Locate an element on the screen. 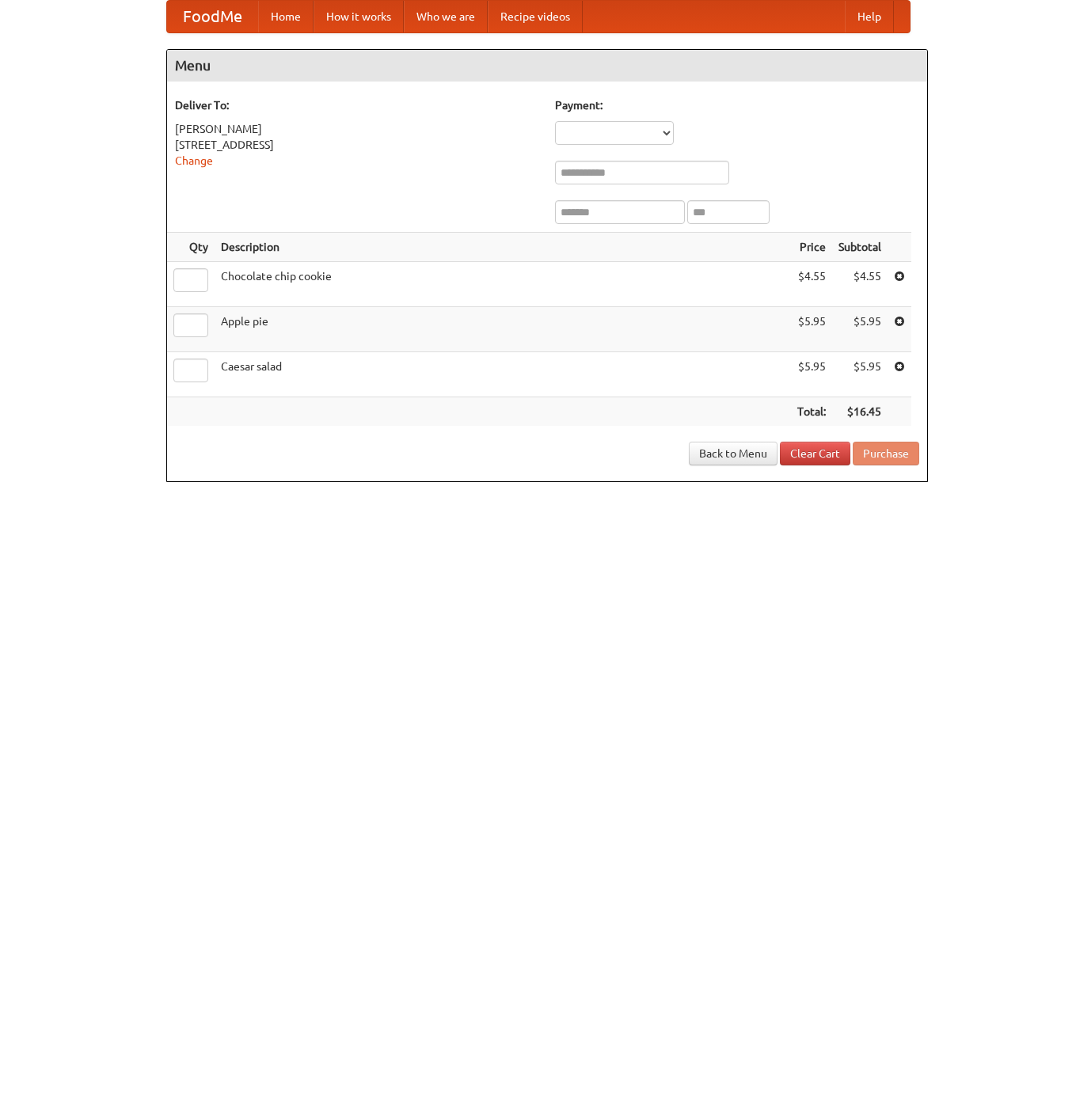  th: Total: is located at coordinates (812, 412).